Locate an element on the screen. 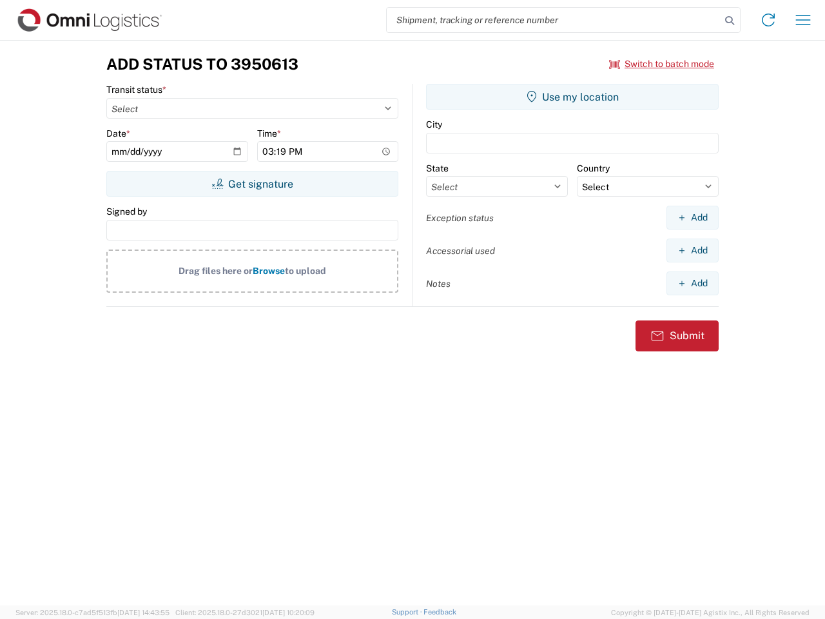 This screenshot has height=619, width=825. a: Feedback is located at coordinates (439, 611).